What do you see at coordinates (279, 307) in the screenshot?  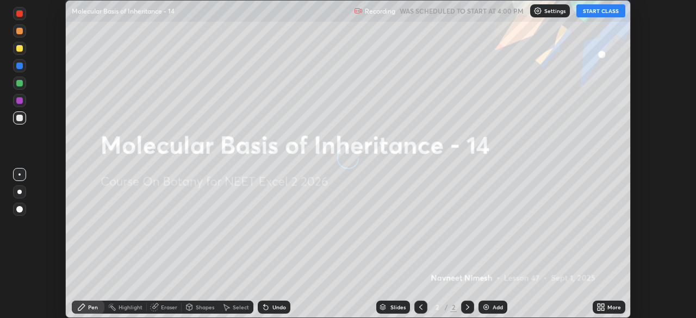 I see `div: Undo` at bounding box center [279, 307].